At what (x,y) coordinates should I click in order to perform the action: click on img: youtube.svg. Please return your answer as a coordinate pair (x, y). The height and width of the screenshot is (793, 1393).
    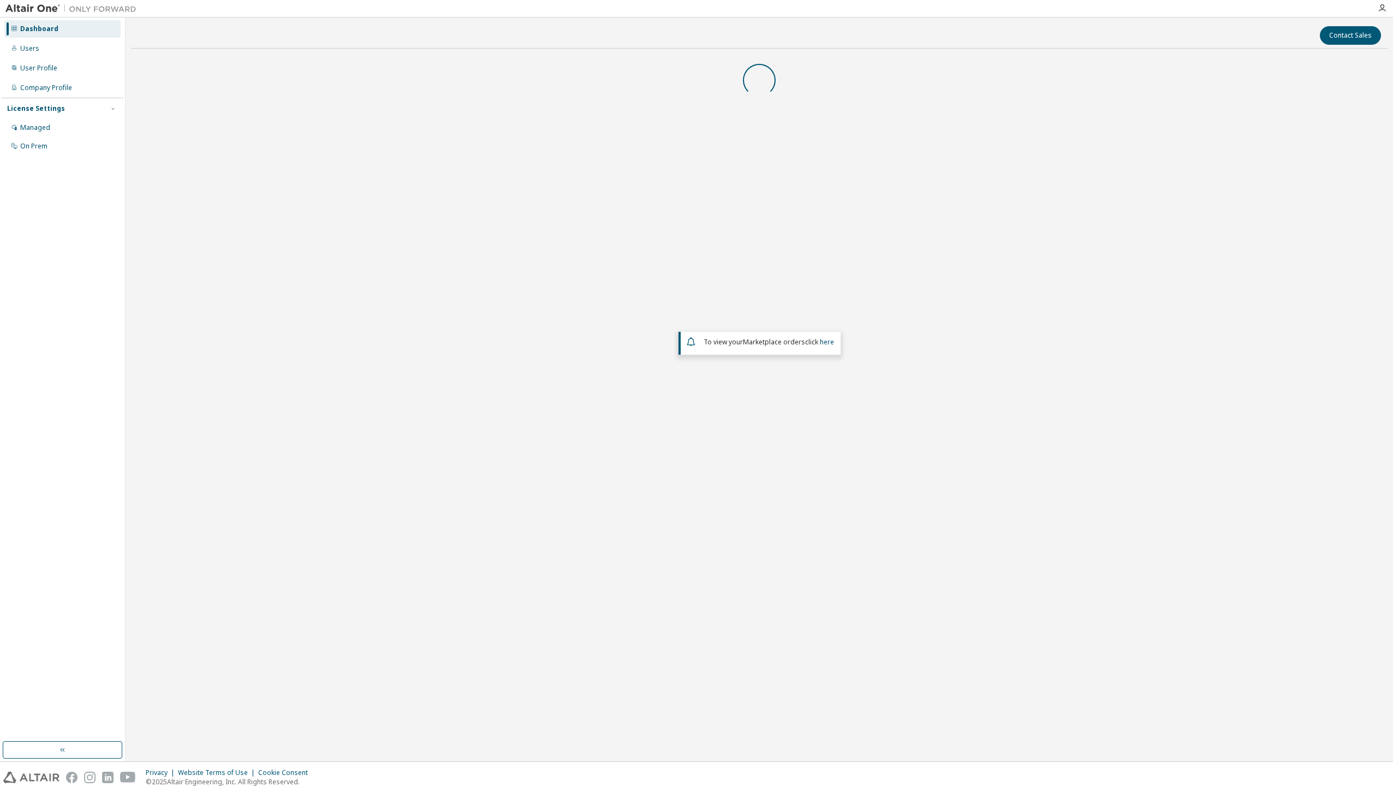
    Looking at the image, I should click on (128, 777).